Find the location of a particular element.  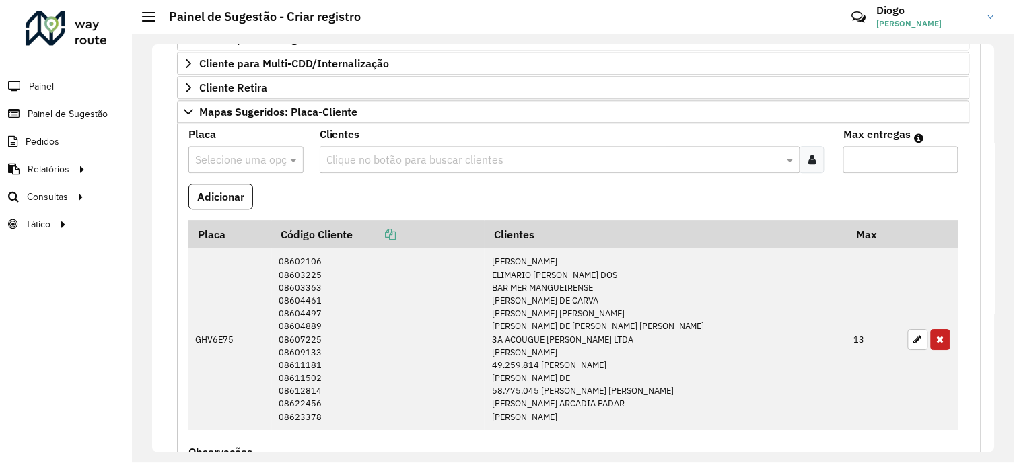

span: Tático is located at coordinates (38, 224).